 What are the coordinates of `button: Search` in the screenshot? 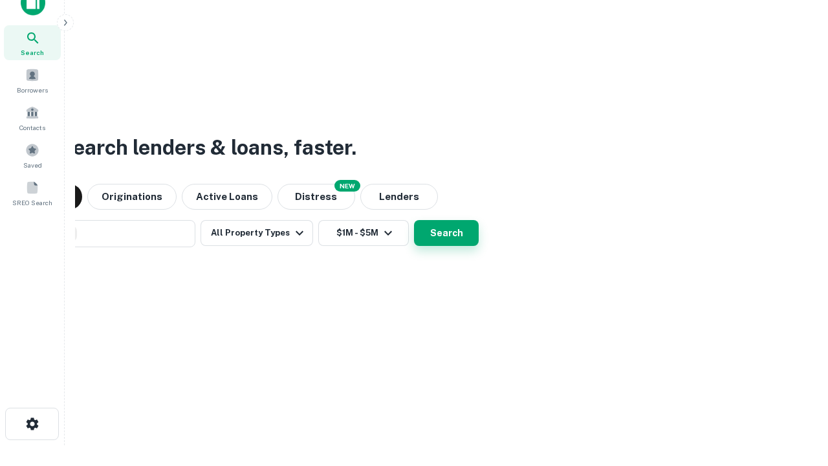 It's located at (446, 233).